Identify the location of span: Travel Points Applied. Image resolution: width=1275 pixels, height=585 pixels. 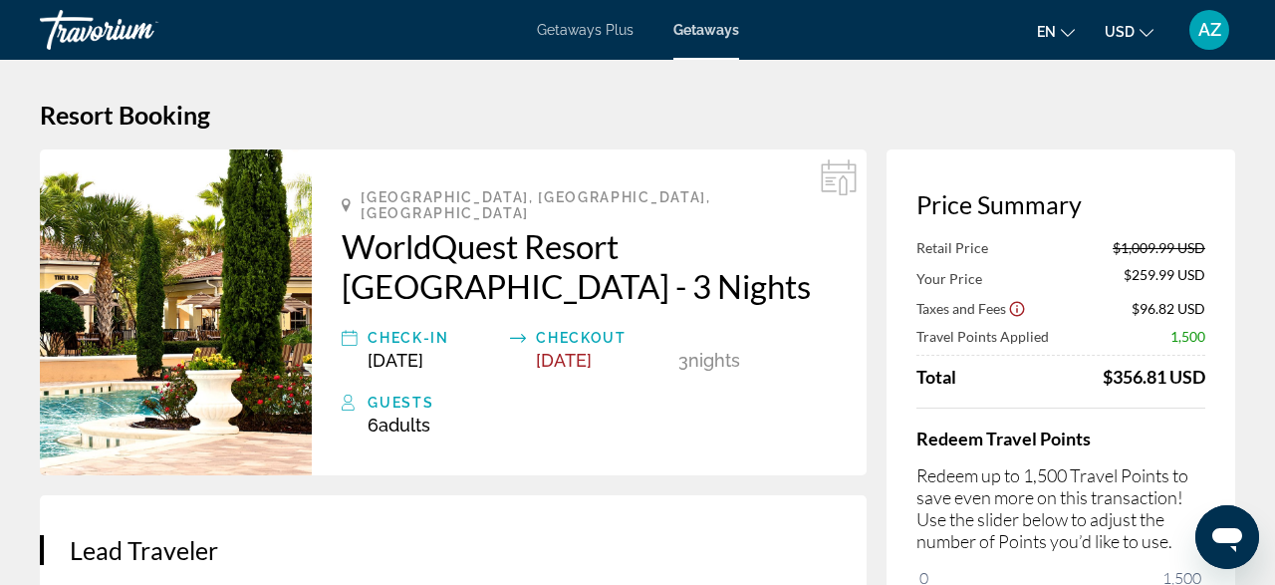
(982, 336).